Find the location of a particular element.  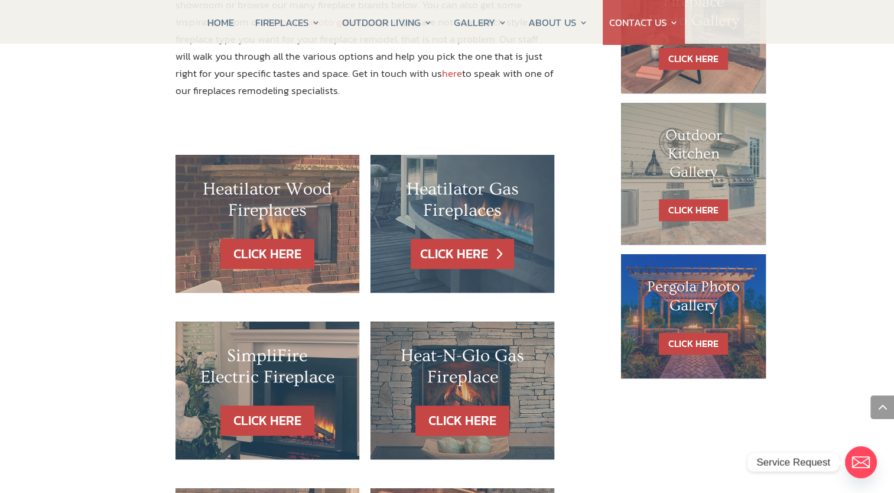

h2: Heat-N-Glo Gas Fireplace is located at coordinates (462, 369).